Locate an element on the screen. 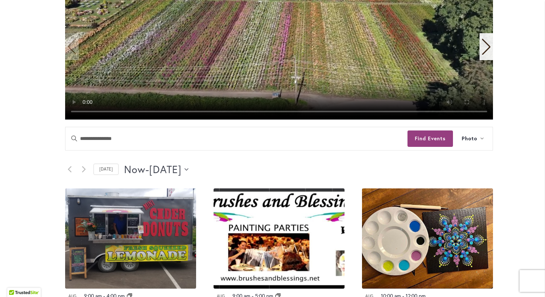 This screenshot has width=545, height=297. button: Find Events is located at coordinates (430, 138).